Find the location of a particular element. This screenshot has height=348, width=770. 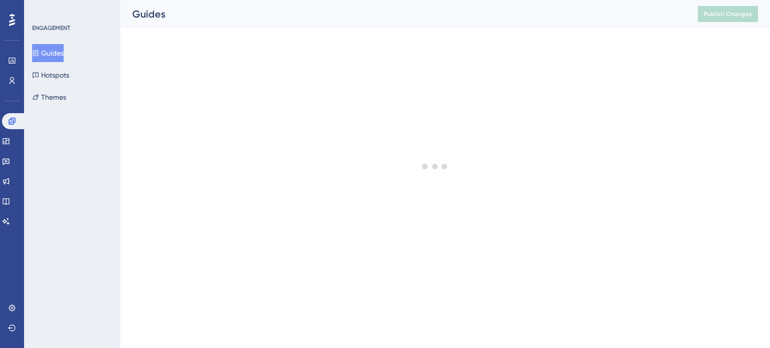

span: Publish Changes is located at coordinates (728, 14).